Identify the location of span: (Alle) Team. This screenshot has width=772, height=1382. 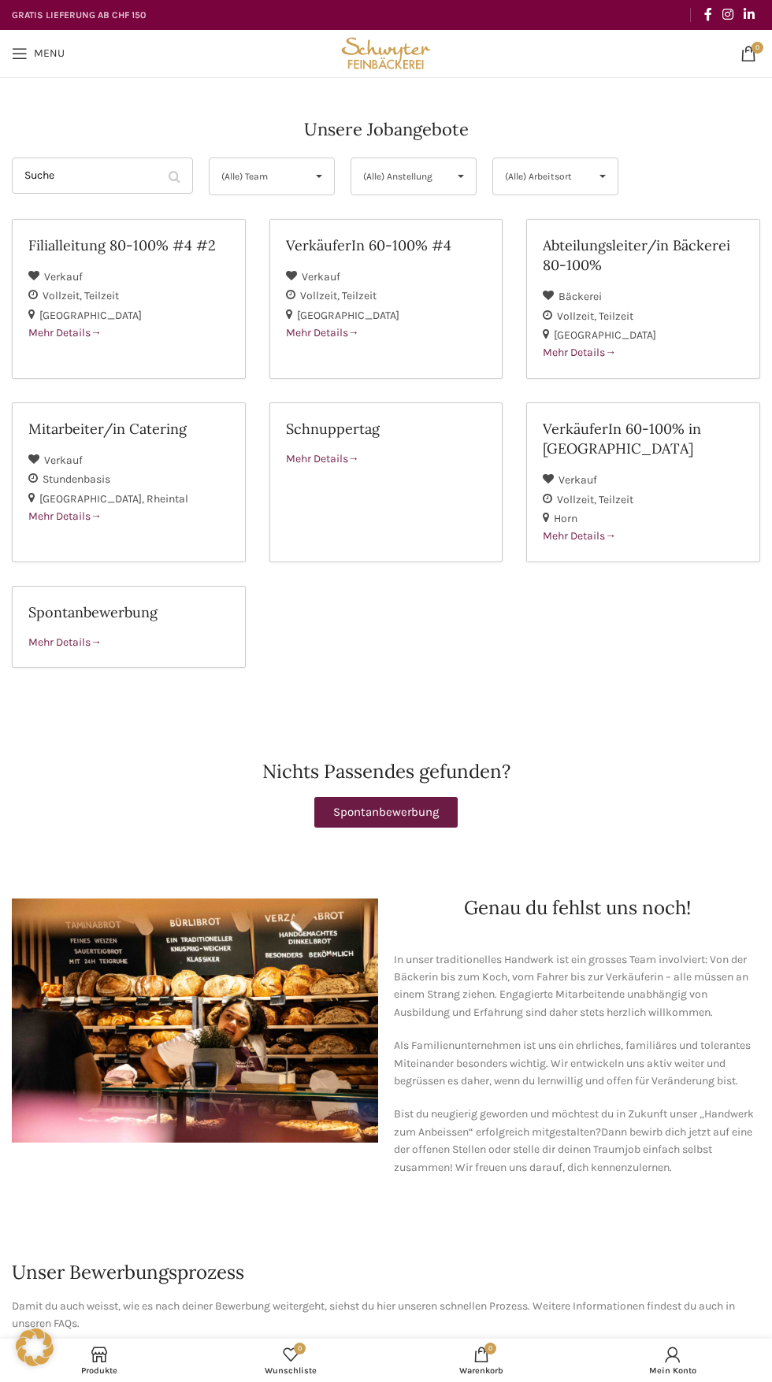
(258, 176).